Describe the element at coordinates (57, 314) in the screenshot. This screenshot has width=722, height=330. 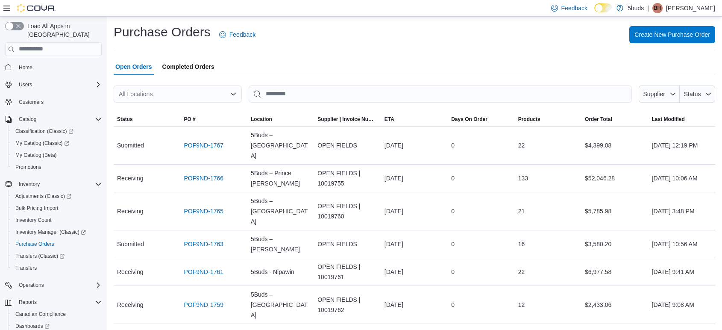
I see `button: Canadian Compliance` at that location.